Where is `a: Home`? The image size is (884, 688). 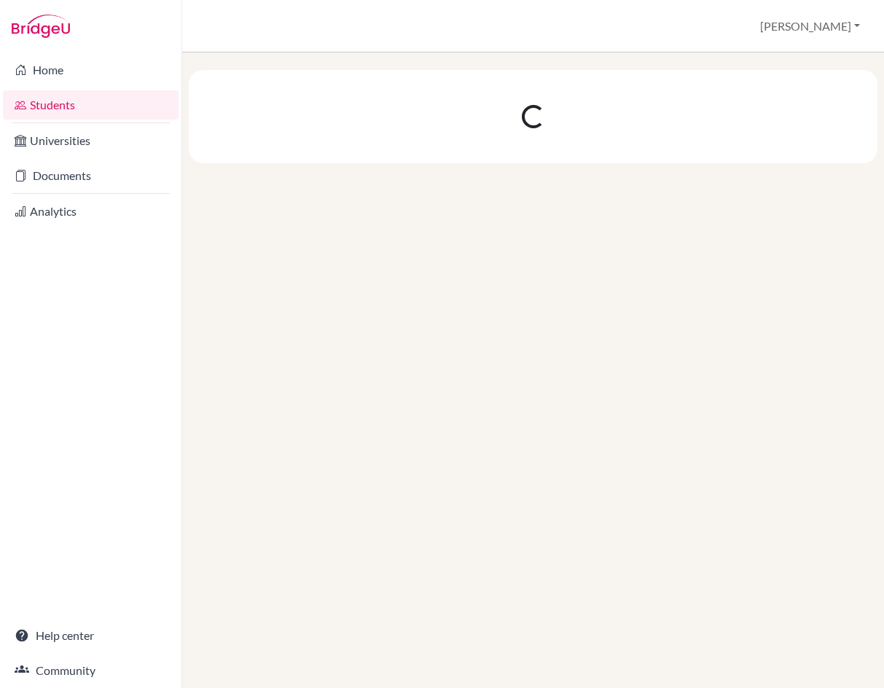
a: Home is located at coordinates (90, 70).